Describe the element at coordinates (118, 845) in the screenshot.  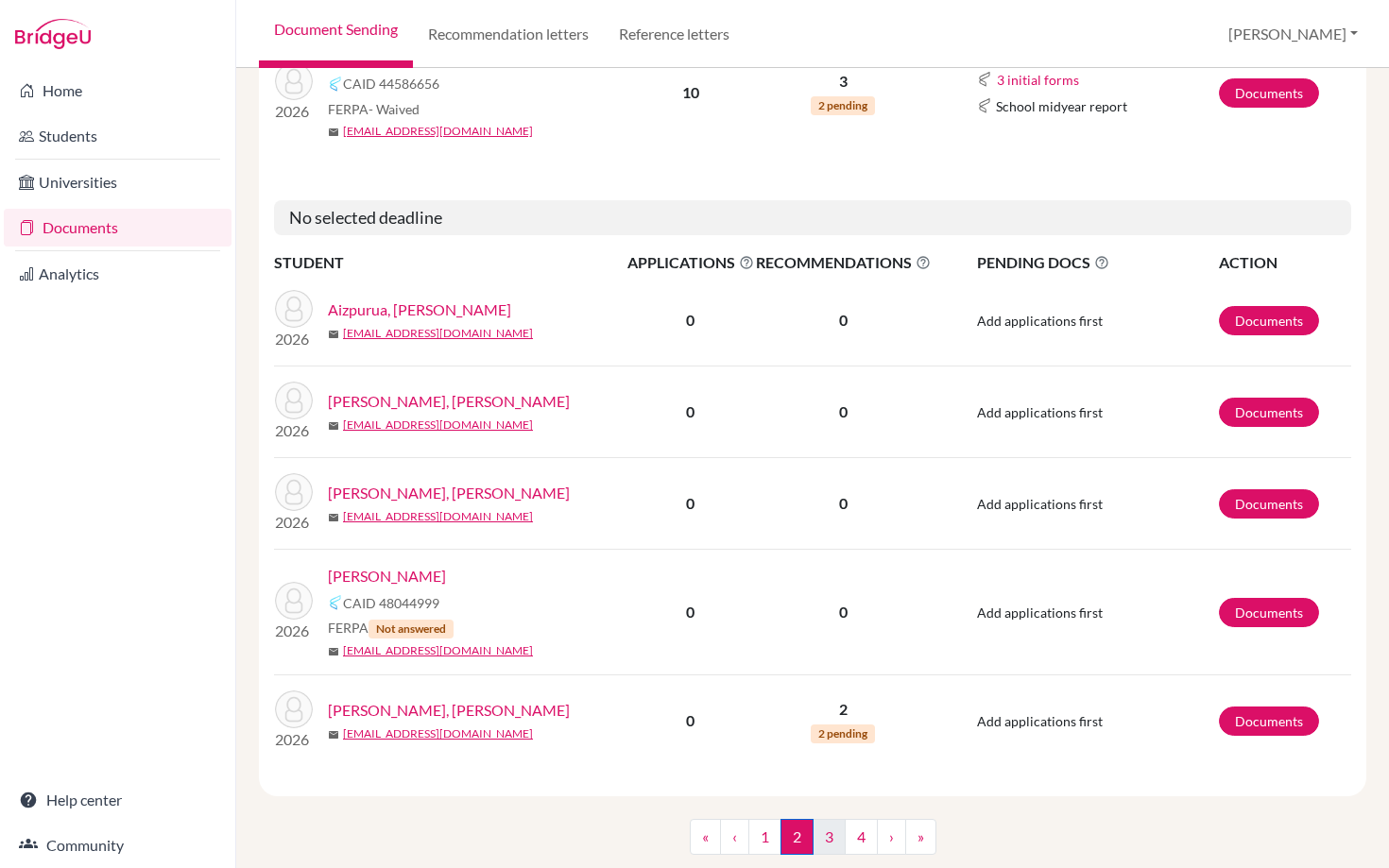
I see `a: Community` at that location.